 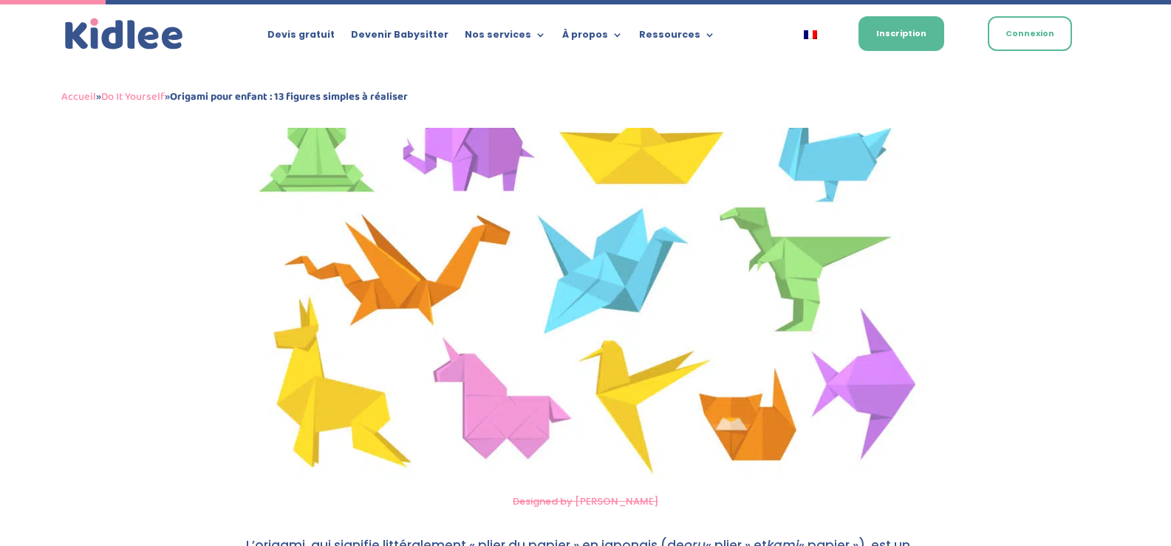 What do you see at coordinates (677, 38) in the screenshot?
I see `a: Ressources` at bounding box center [677, 38].